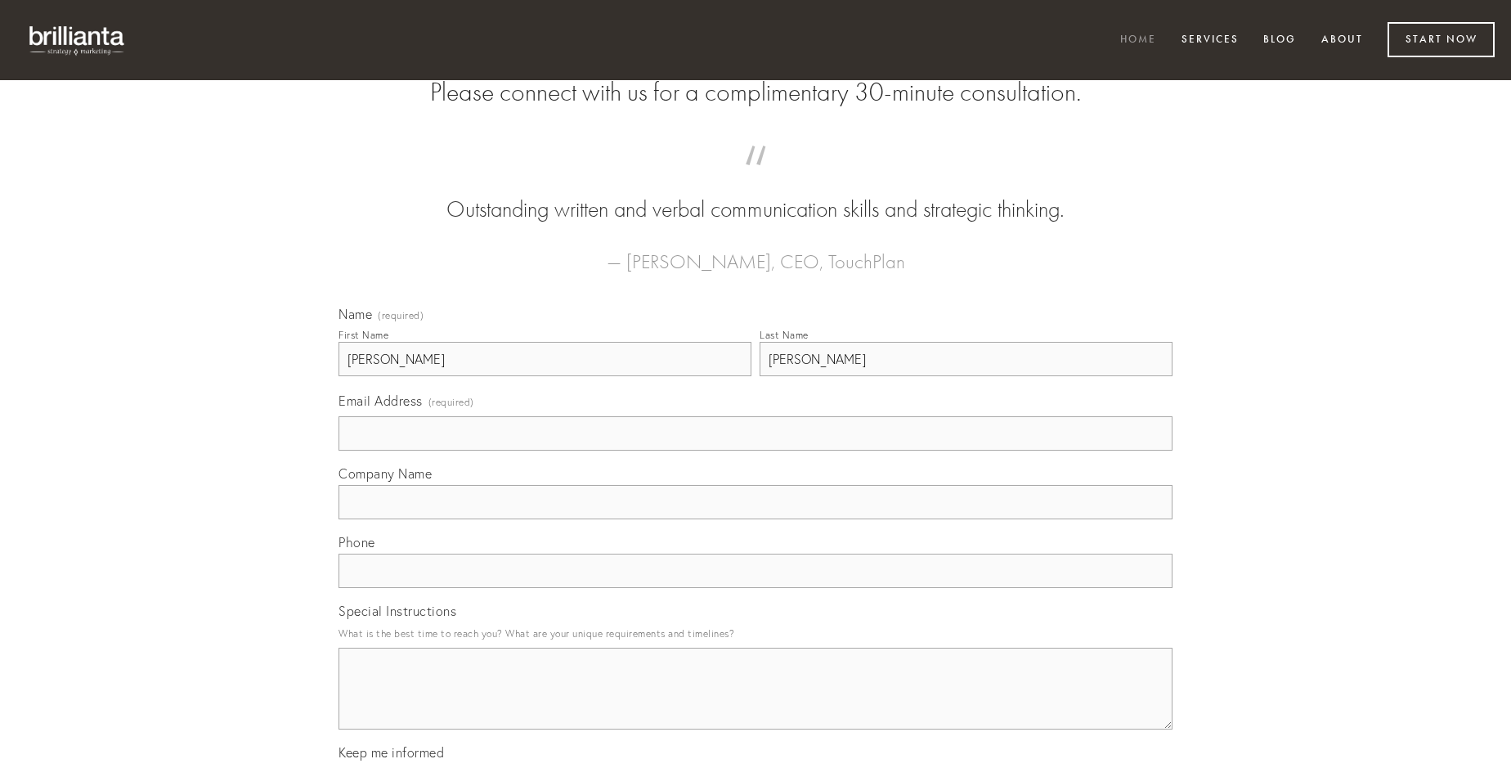  I want to click on p: What is the best time to reach you? What are your unique requirements and timelines?, so click(756, 633).